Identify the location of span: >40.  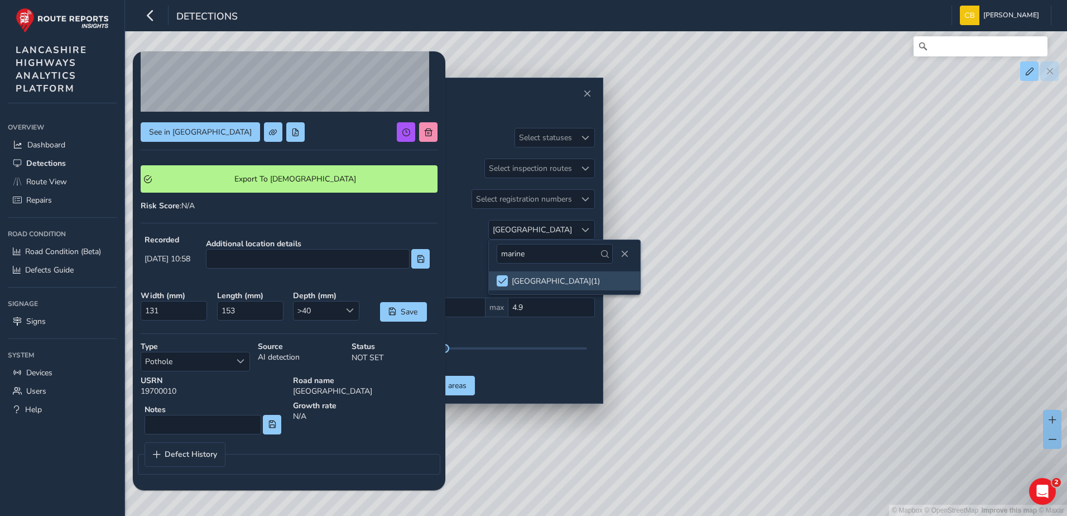
(317, 310).